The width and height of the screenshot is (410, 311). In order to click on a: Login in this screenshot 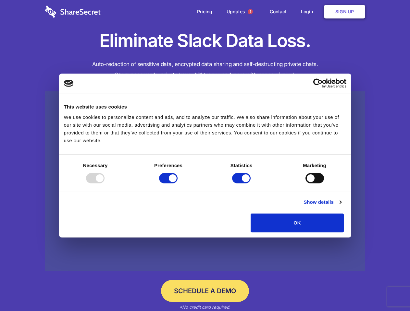, I will do `click(308, 12)`.